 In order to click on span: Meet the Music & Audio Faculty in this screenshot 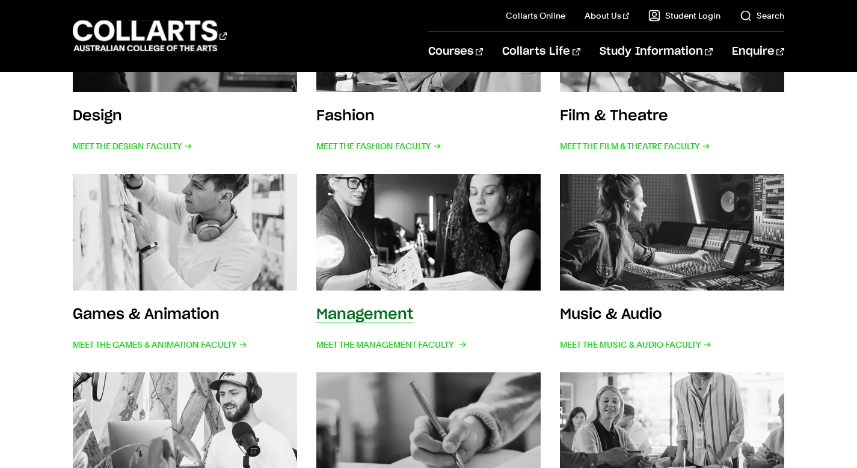, I will do `click(635, 344)`.